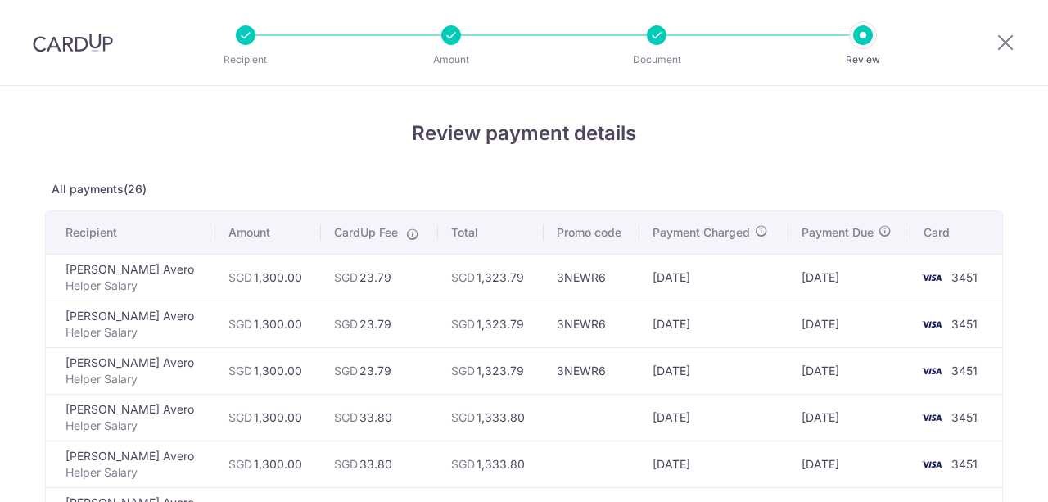  What do you see at coordinates (451, 60) in the screenshot?
I see `p: Amount` at bounding box center [451, 60].